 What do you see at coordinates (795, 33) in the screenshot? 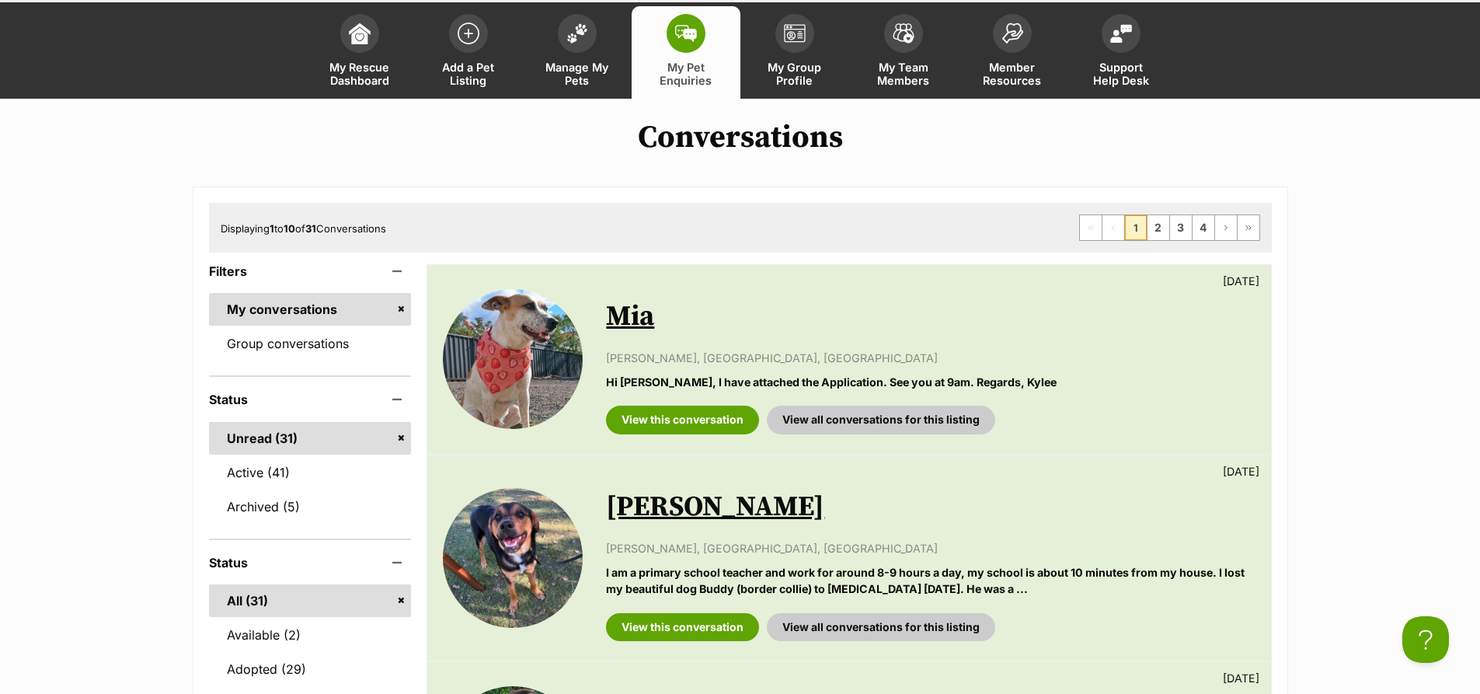
I see `img: group-profile-icon-3fa3cf56718a62981997c0bc7e787c4b2cf8bcc04b72c1350f741eb67cf2f40e.svg` at bounding box center [795, 33].